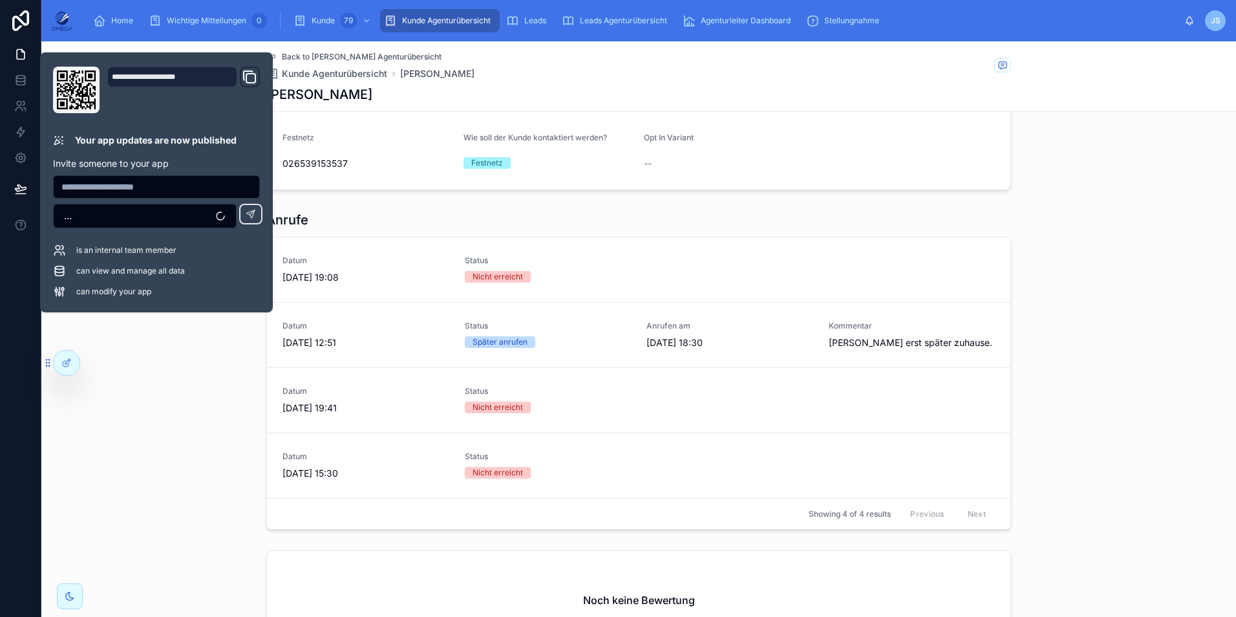  What do you see at coordinates (114, 292) in the screenshot?
I see `span: can modify your app` at bounding box center [114, 292].